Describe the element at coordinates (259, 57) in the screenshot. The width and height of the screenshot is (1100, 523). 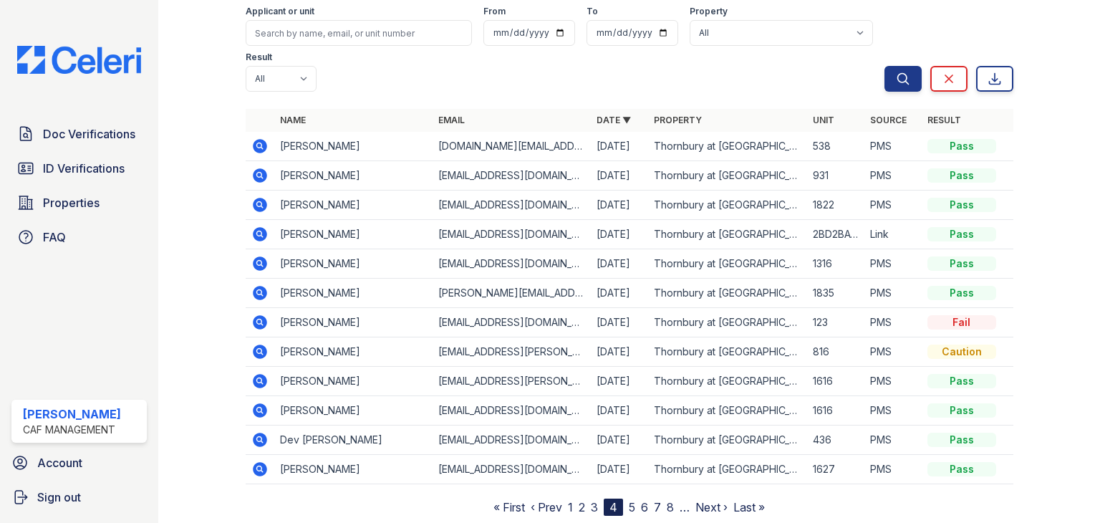
I see `label: Result` at that location.